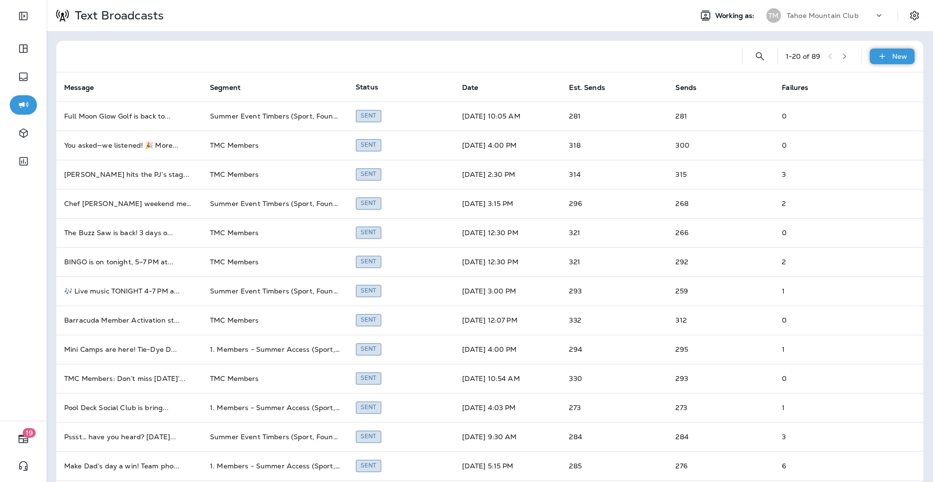 This screenshot has height=482, width=933. What do you see at coordinates (614, 320) in the screenshot?
I see `td: 332` at bounding box center [614, 320].